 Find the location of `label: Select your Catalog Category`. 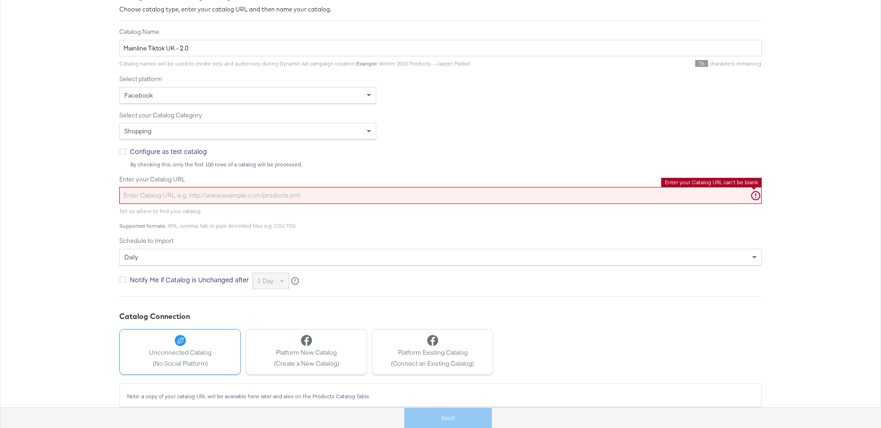

label: Select your Catalog Category is located at coordinates (440, 115).